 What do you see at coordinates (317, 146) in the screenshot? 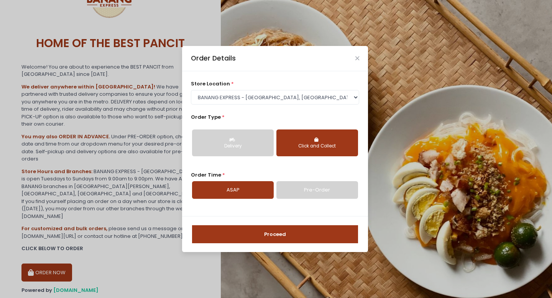
I see `div: Click and Collect` at bounding box center [317, 146].